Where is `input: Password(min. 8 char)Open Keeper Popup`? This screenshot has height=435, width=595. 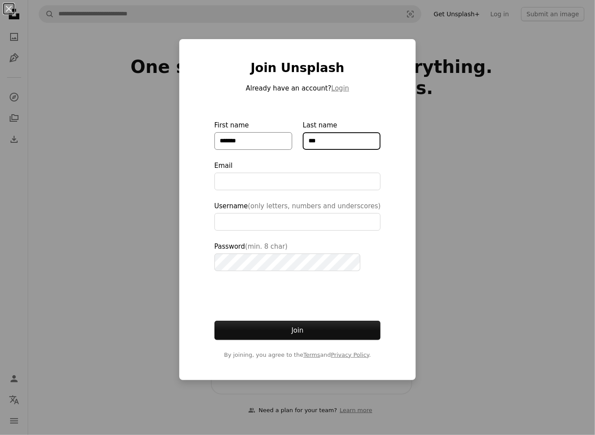 input: Password(min. 8 char)Open Keeper Popup is located at coordinates (287, 262).